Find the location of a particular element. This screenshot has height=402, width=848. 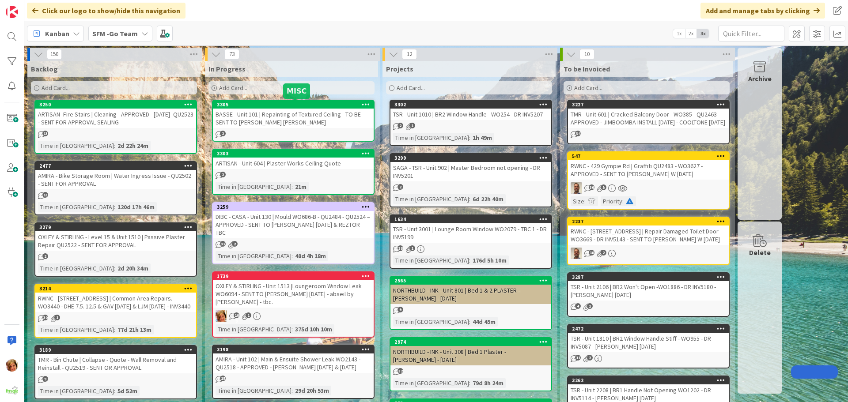

div: TMR - Bin Chute | Collapse - Quote - Wall Removal and Reinstall - QU2519 - SENT OR APPROVAL is located at coordinates (116, 364).